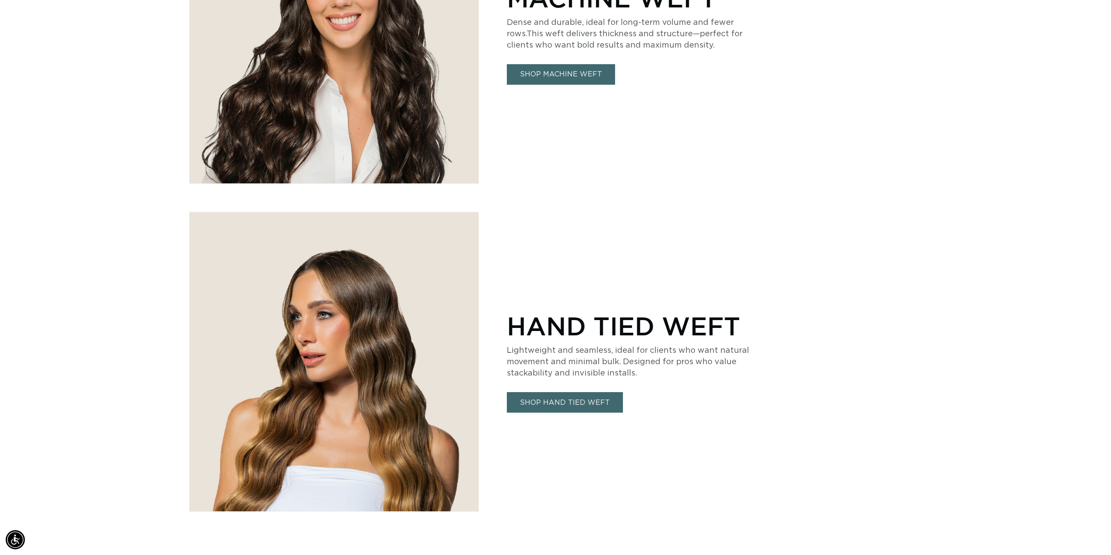 This screenshot has height=555, width=1111. I want to click on a: SHOP MACHINE WEFT, so click(561, 74).